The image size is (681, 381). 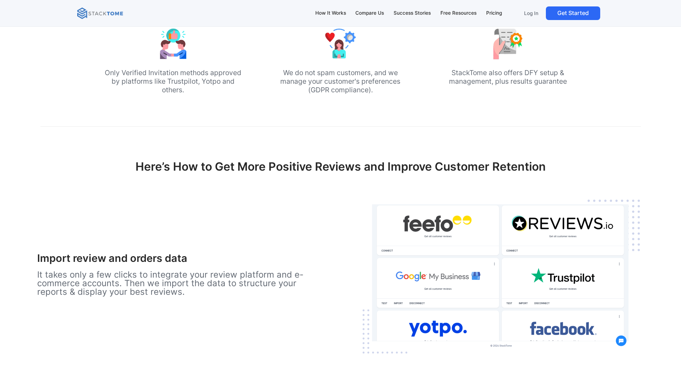 I want to click on div: How It Works, so click(x=330, y=13).